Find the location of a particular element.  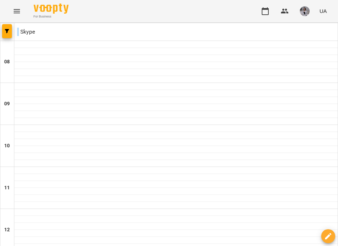

button: Menu is located at coordinates (17, 11).